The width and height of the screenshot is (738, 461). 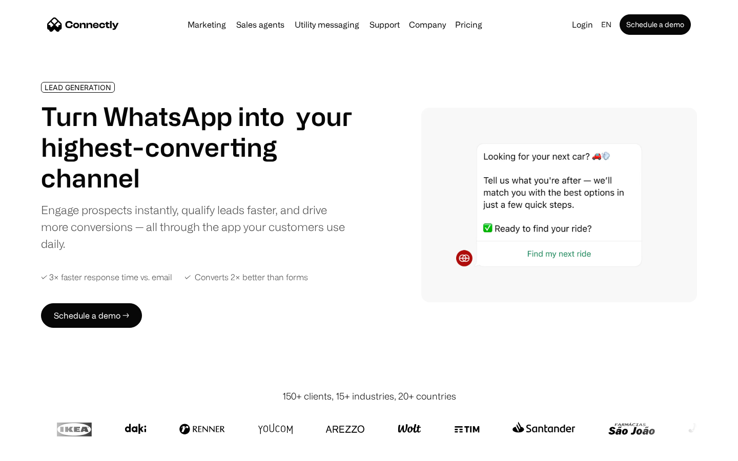 I want to click on a: Schedule a demo →, so click(x=91, y=316).